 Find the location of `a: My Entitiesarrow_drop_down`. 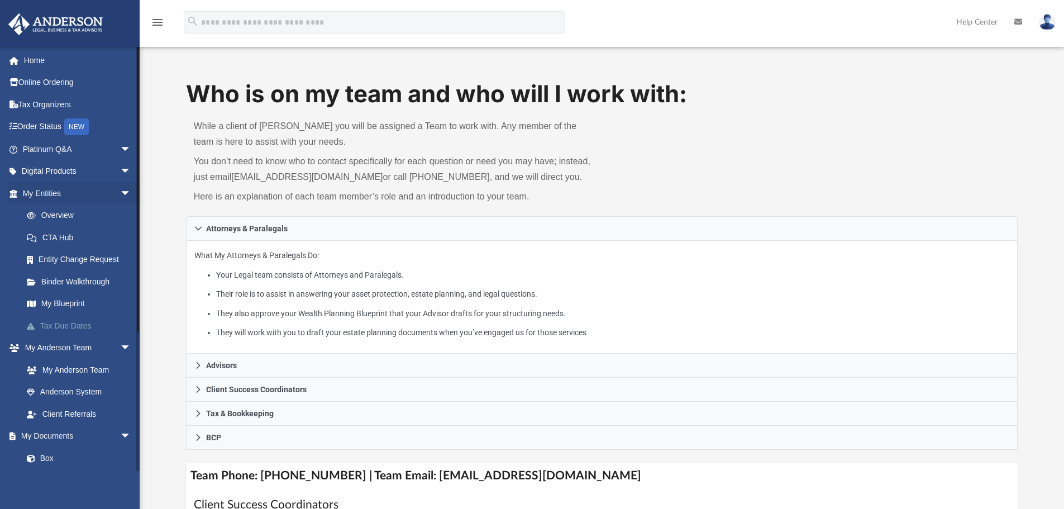

a: My Entitiesarrow_drop_down is located at coordinates (78, 193).